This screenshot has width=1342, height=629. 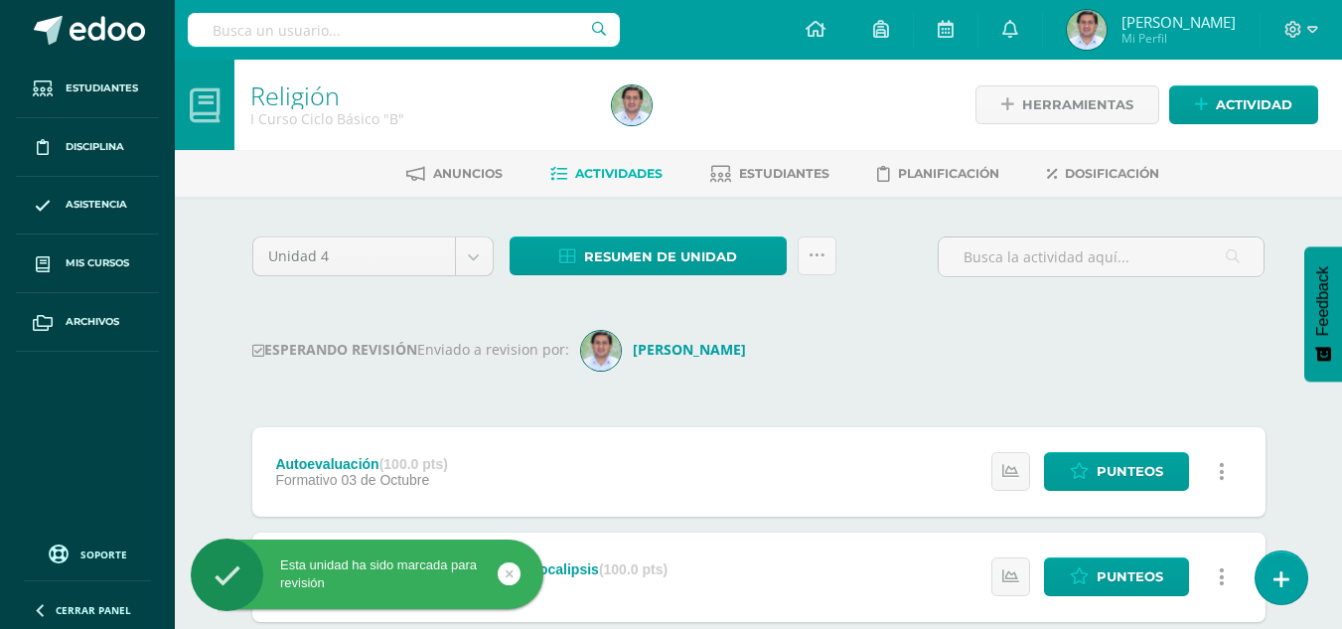 I want to click on span: Asistencia, so click(x=96, y=205).